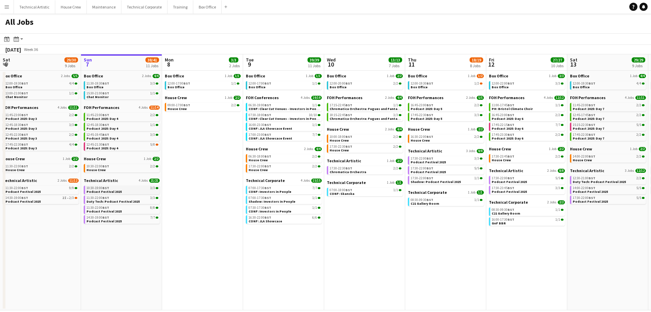  Describe the element at coordinates (527, 85) in the screenshot. I see `a: 12:00-22:00BST3/3Box Office` at that location.